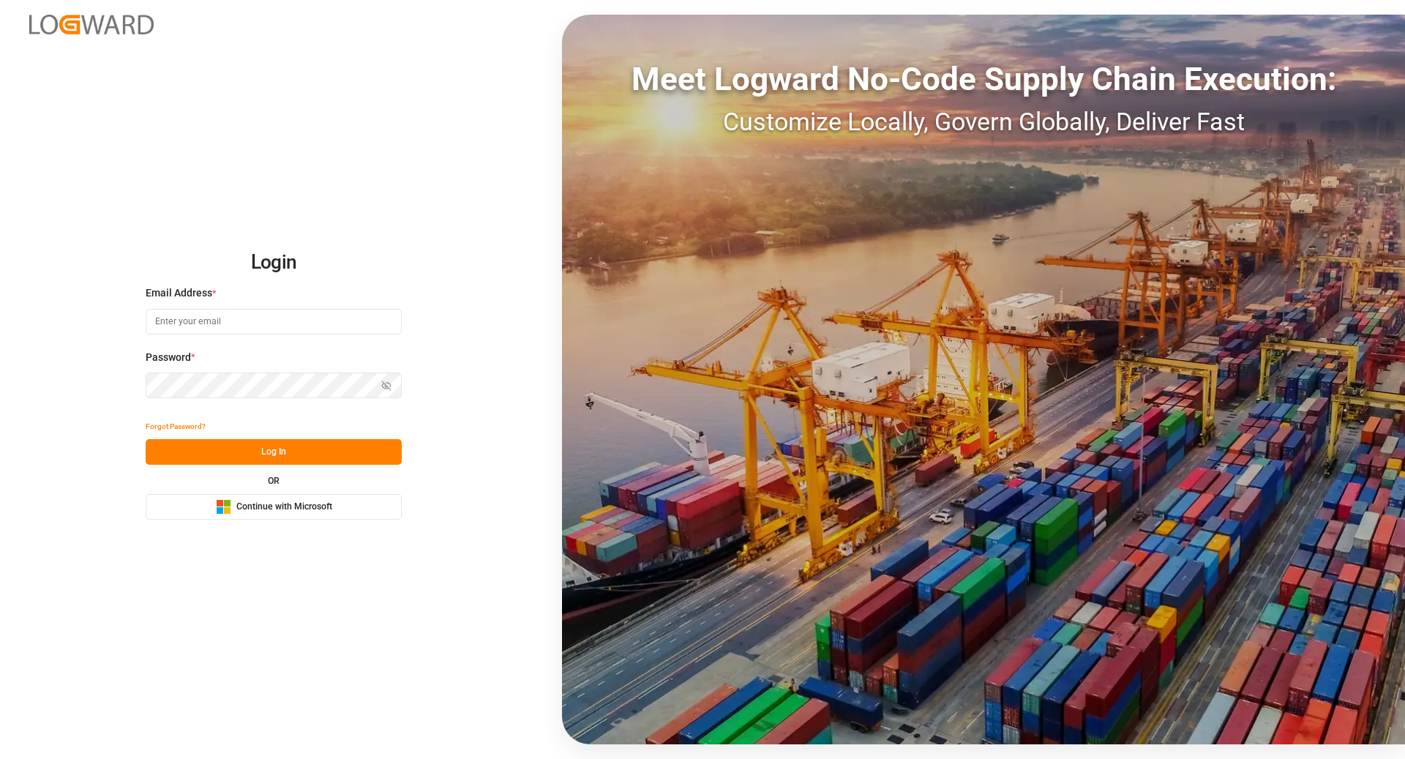  Describe the element at coordinates (274, 451) in the screenshot. I see `button: Log In` at that location.